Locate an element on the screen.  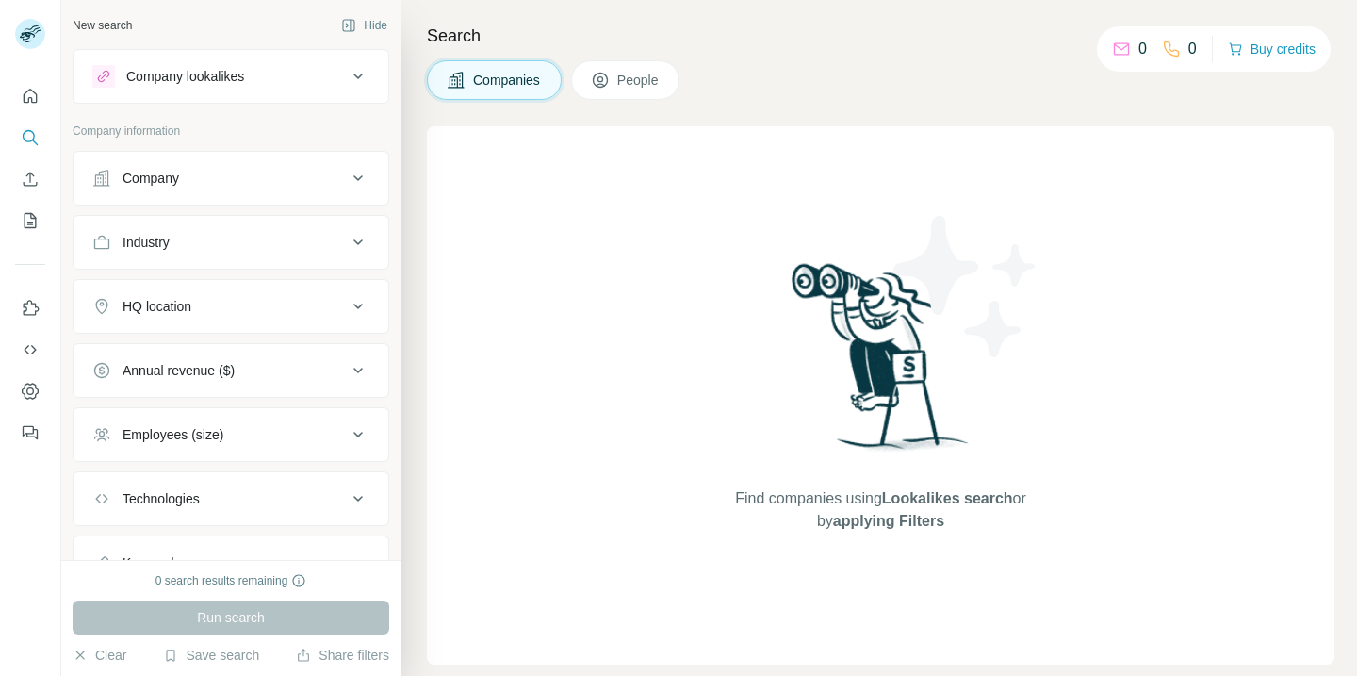
img: Surfe Illustration - Woman searching with binoculars is located at coordinates (881, 363).